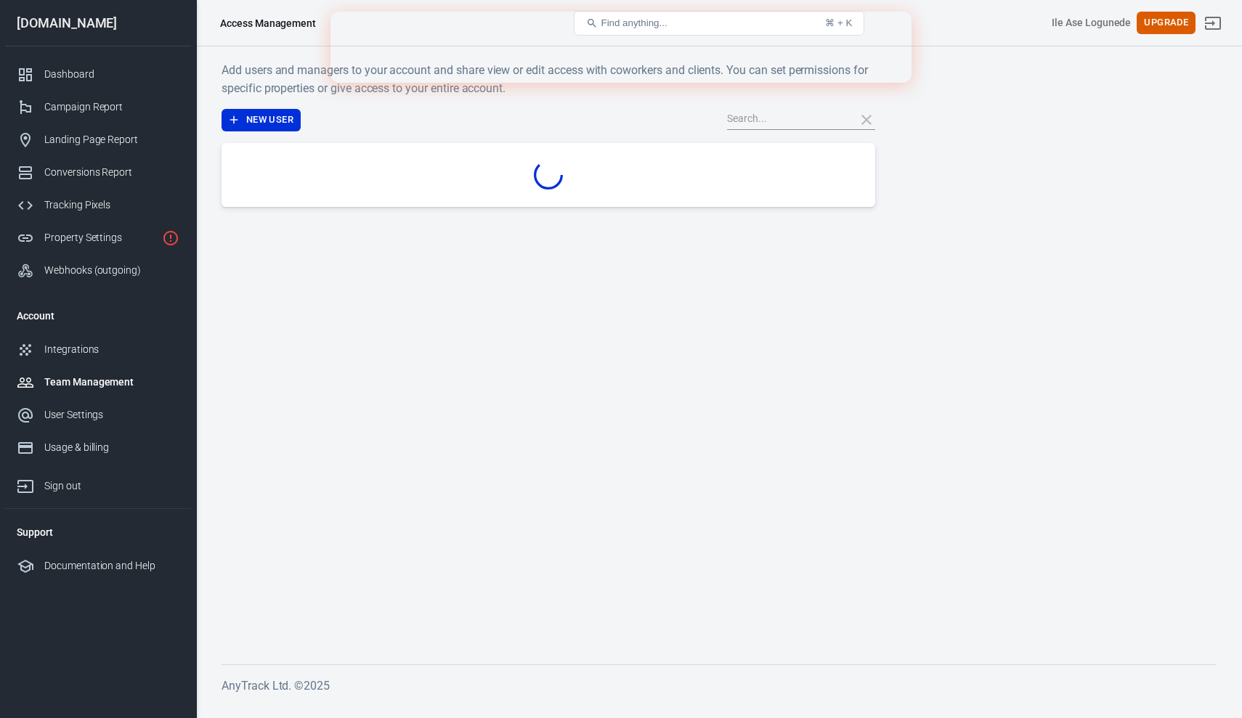 This screenshot has width=1242, height=718. What do you see at coordinates (98, 139) in the screenshot?
I see `a: Landing Page Report` at bounding box center [98, 139].